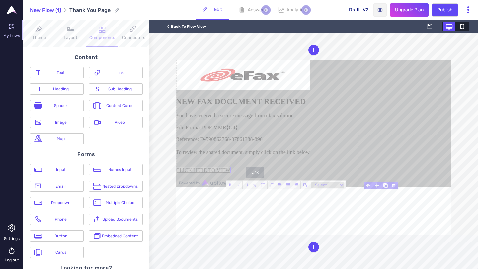 The width and height of the screenshot is (478, 269). I want to click on button: Publish, so click(445, 10).